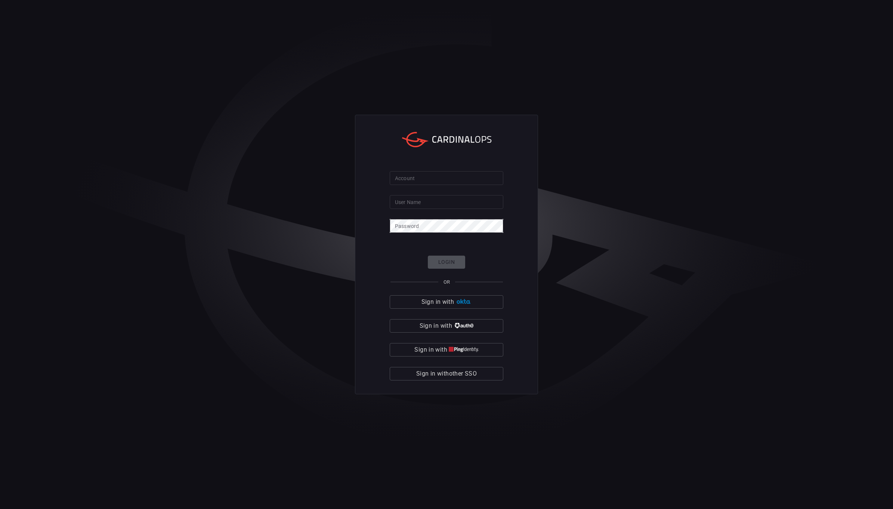 Image resolution: width=893 pixels, height=509 pixels. Describe the element at coordinates (447, 374) in the screenshot. I see `button: Sign in withother SSO` at that location.